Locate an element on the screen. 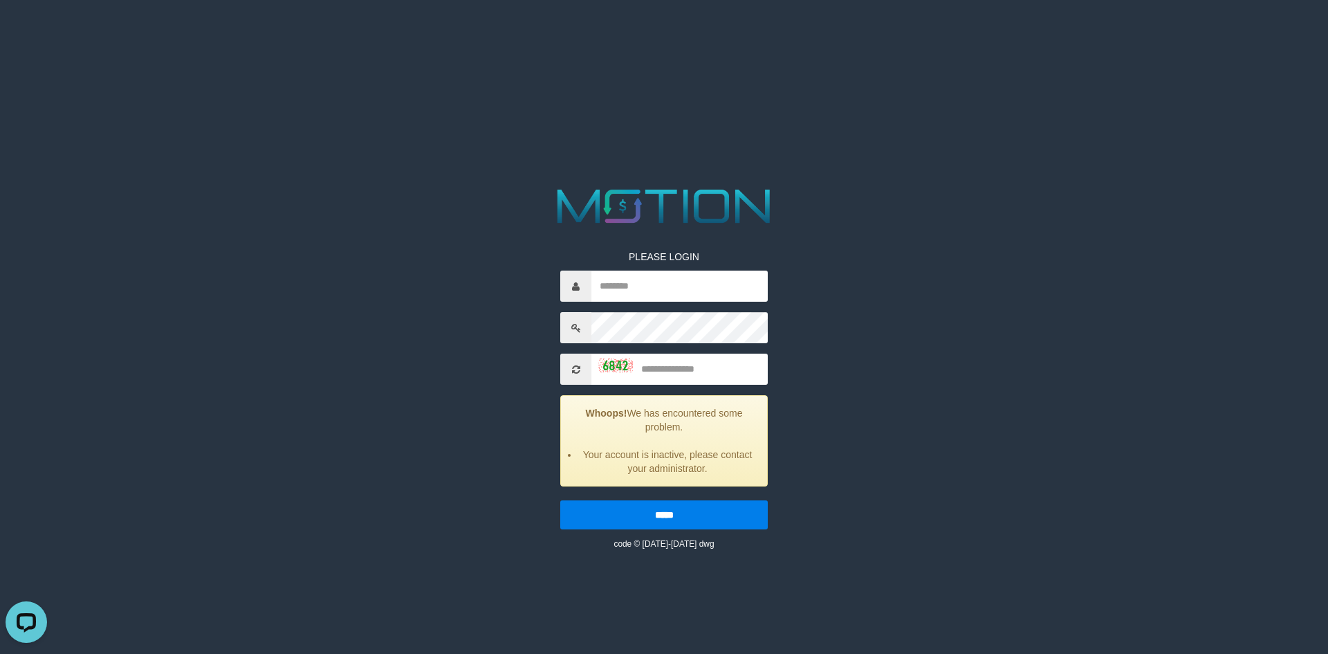 The width and height of the screenshot is (1328, 654). li: Your account is inactive, please contact your administrator. is located at coordinates (668, 461).